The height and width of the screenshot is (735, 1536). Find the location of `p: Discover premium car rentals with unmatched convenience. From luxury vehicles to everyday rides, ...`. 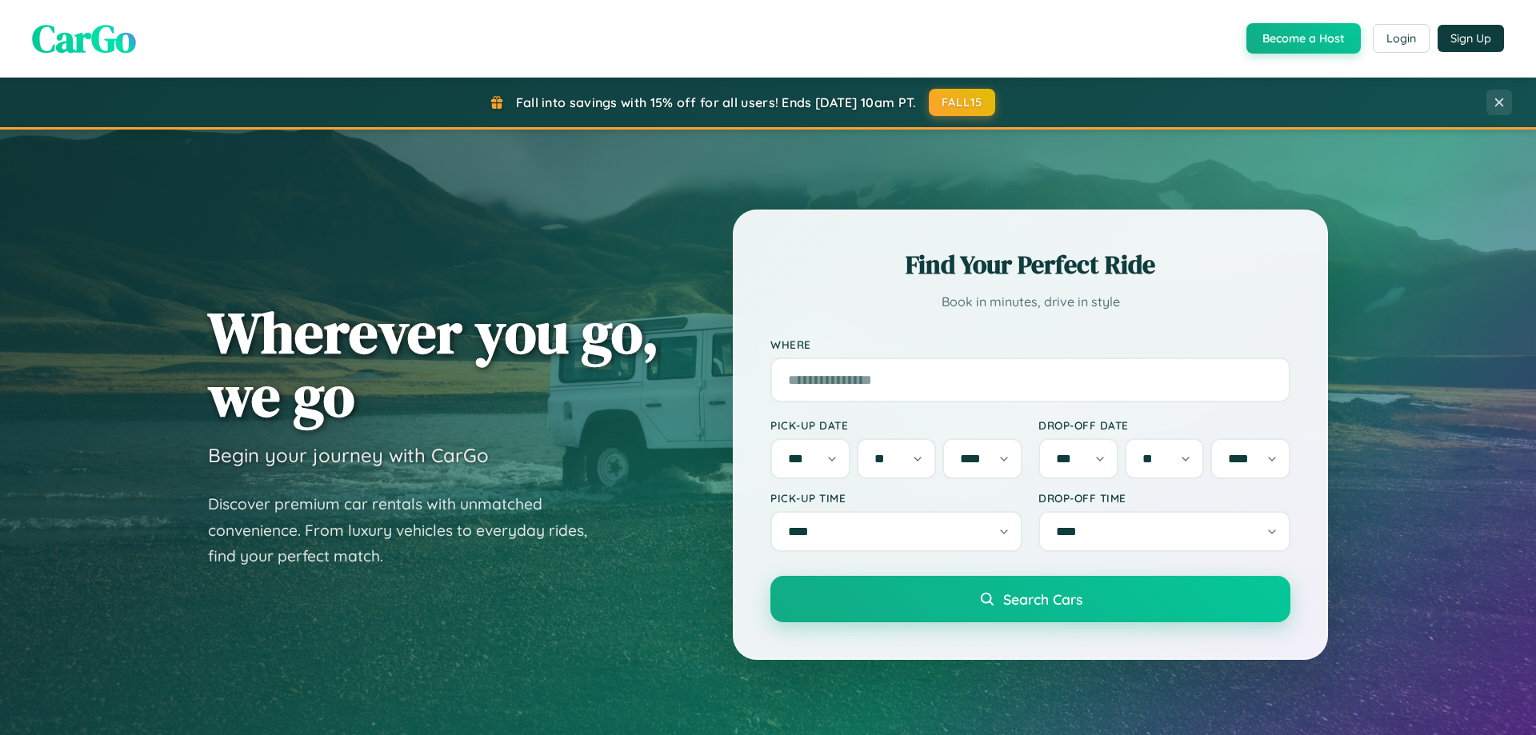

p: Discover premium car rentals with unmatched convenience. From luxury vehicles to everyday rides, ... is located at coordinates (408, 531).